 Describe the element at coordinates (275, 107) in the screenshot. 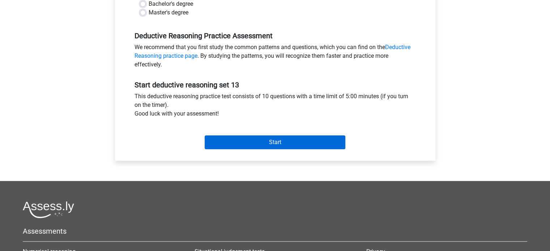

I see `div: This deductive reasoning practice test consists of 10 questions with a time limit of 5:00 minutes...` at that location.